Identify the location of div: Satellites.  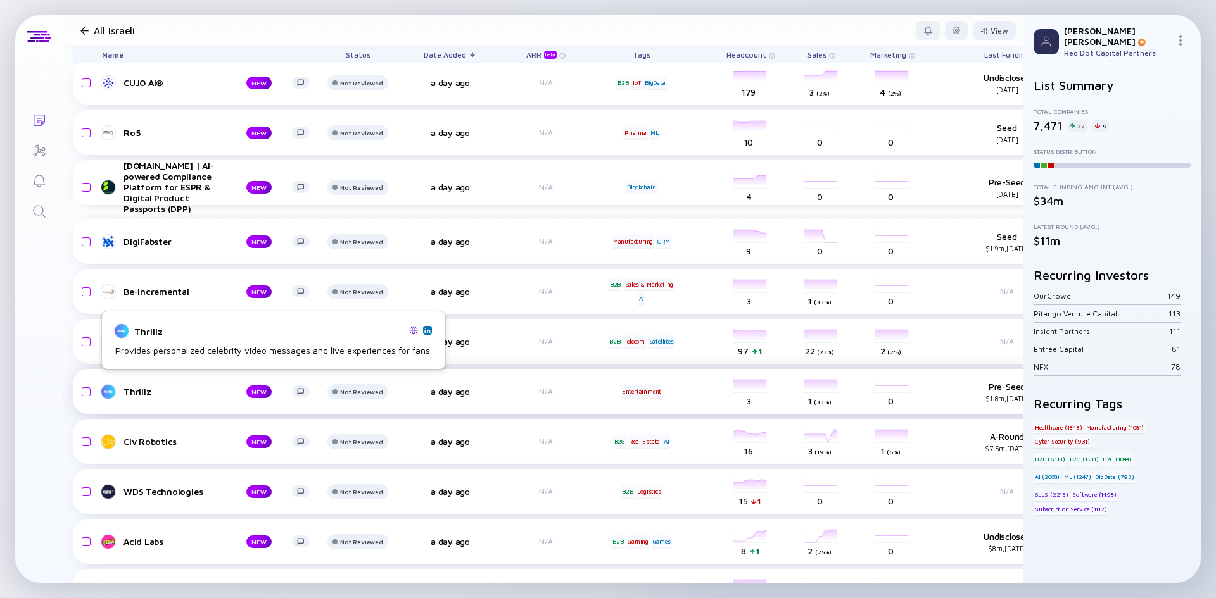
(661, 342).